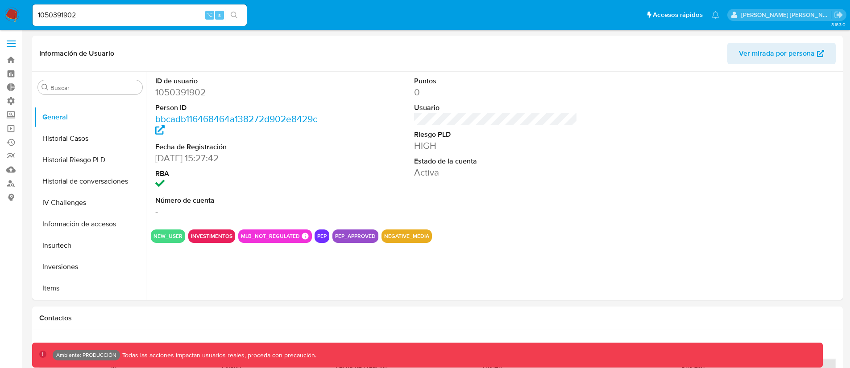 The image size is (850, 368). What do you see at coordinates (496, 146) in the screenshot?
I see `dd: HIGH` at bounding box center [496, 146].